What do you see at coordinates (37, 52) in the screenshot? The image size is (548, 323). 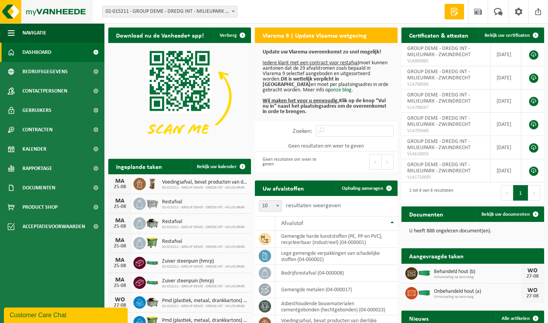 I see `span: Dashboard` at bounding box center [37, 52].